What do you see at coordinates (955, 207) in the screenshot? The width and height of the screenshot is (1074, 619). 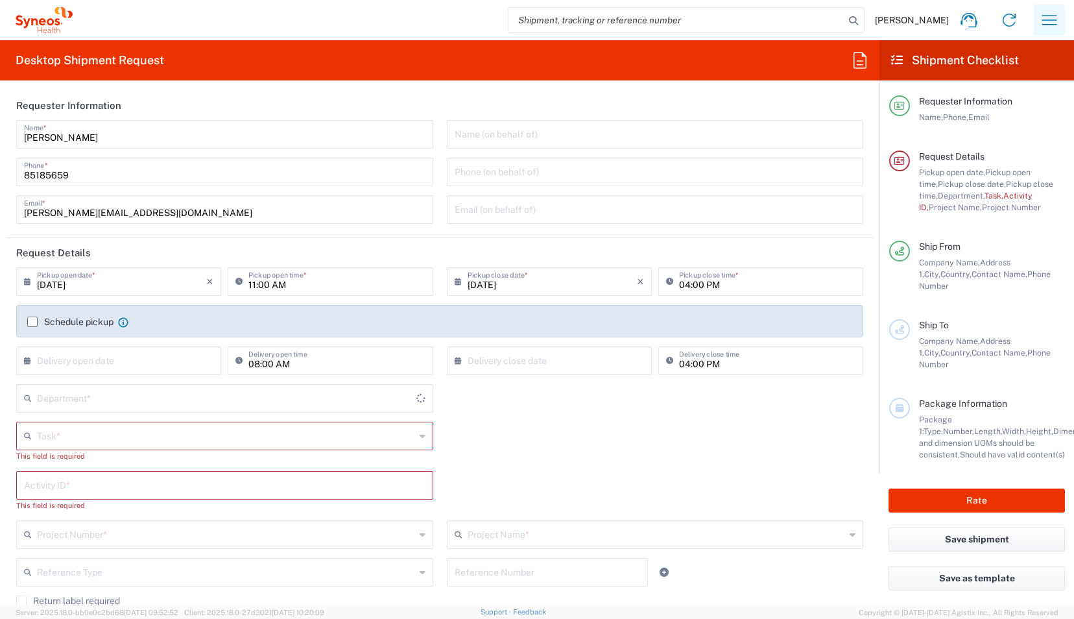 I see `span: Project Name,` at bounding box center [955, 207].